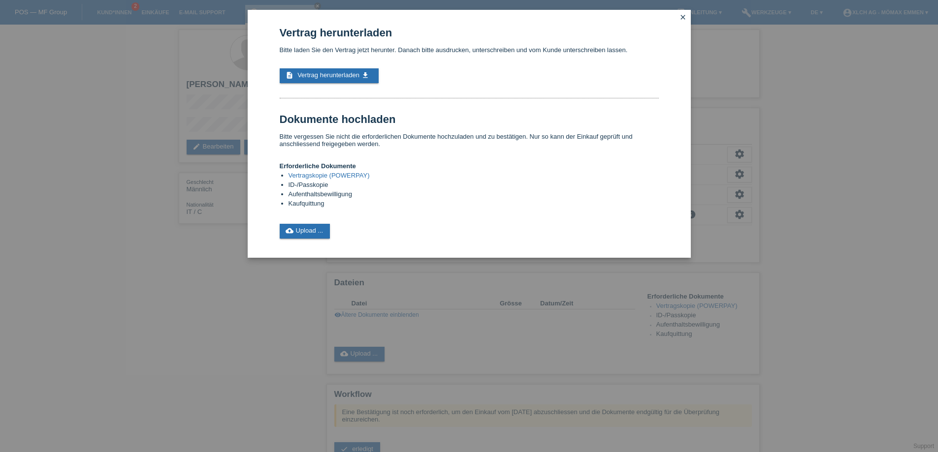 This screenshot has height=452, width=938. Describe the element at coordinates (474, 195) in the screenshot. I see `li: Aufenthaltsbewilligung` at that location.